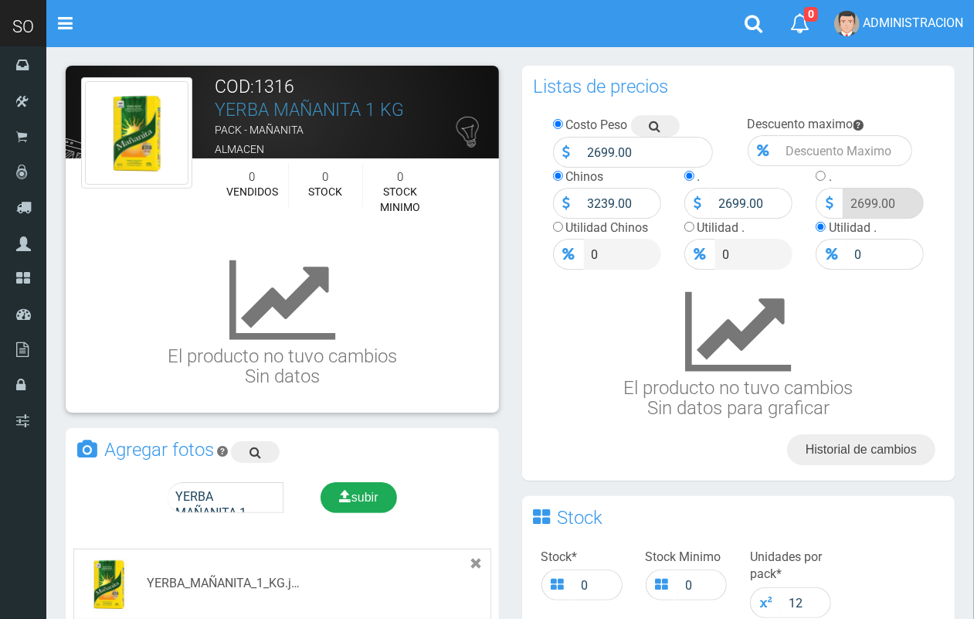 The height and width of the screenshot is (619, 974). I want to click on span: YERBA MAÑANITA 1 KG.jpg, so click(225, 512).